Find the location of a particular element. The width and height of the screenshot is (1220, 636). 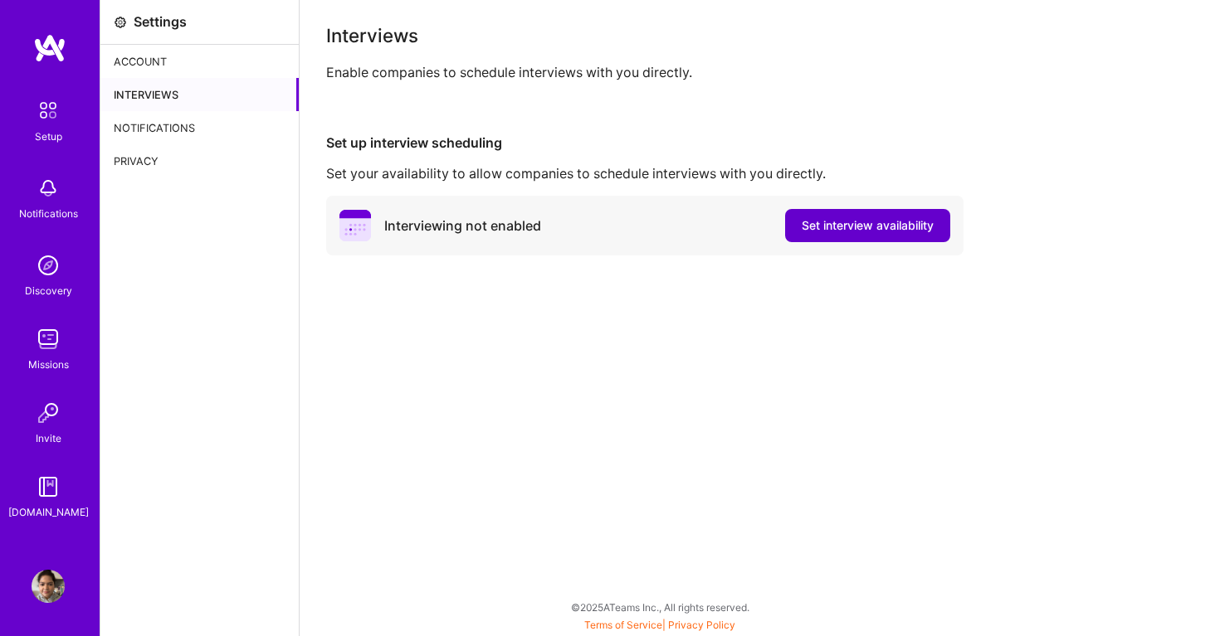

div: Privacy is located at coordinates (199, 161).